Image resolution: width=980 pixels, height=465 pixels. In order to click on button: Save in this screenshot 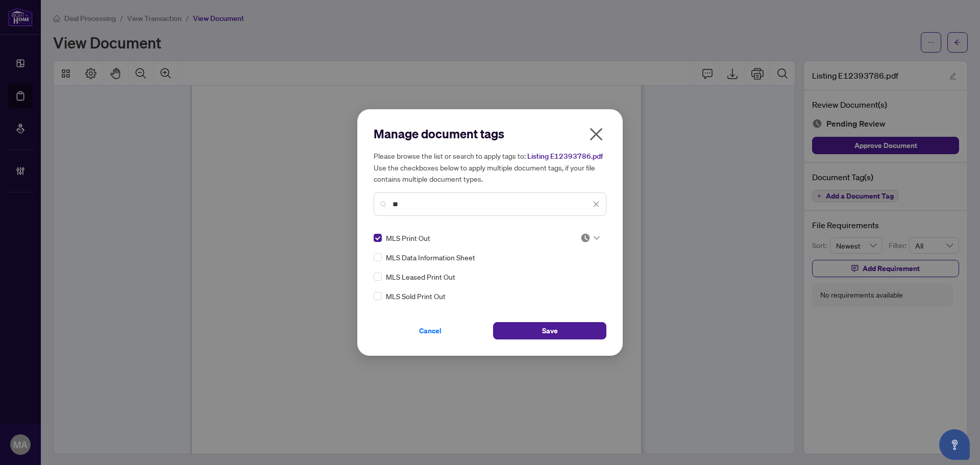, I will do `click(550, 331)`.